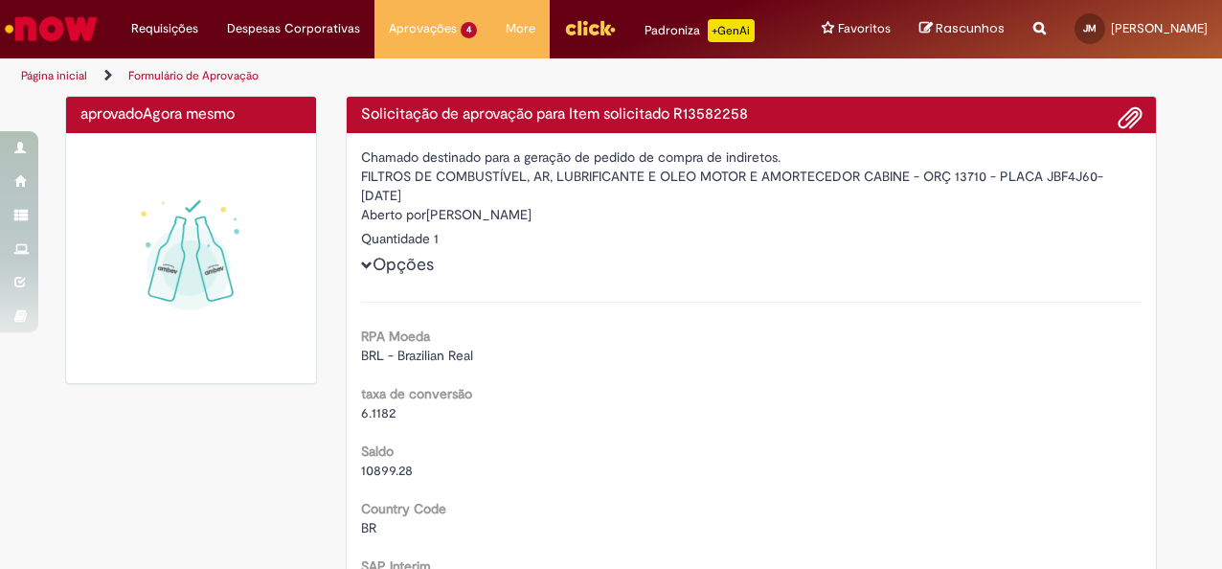 The width and height of the screenshot is (1222, 569). I want to click on span: 4, so click(468, 30).